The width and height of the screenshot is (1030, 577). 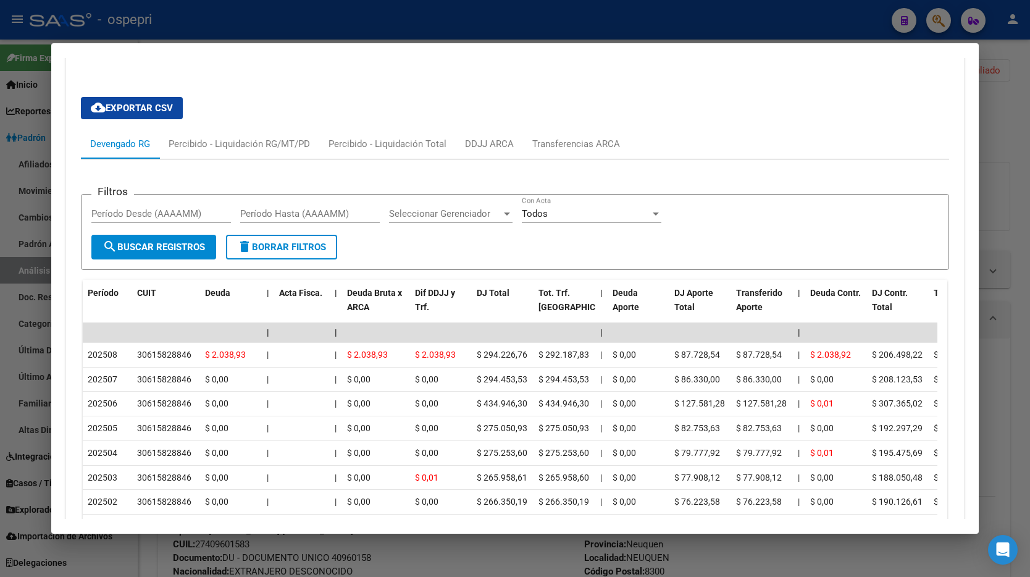 I want to click on datatable-header-cell: Deuda Aporte, so click(x=638, y=307).